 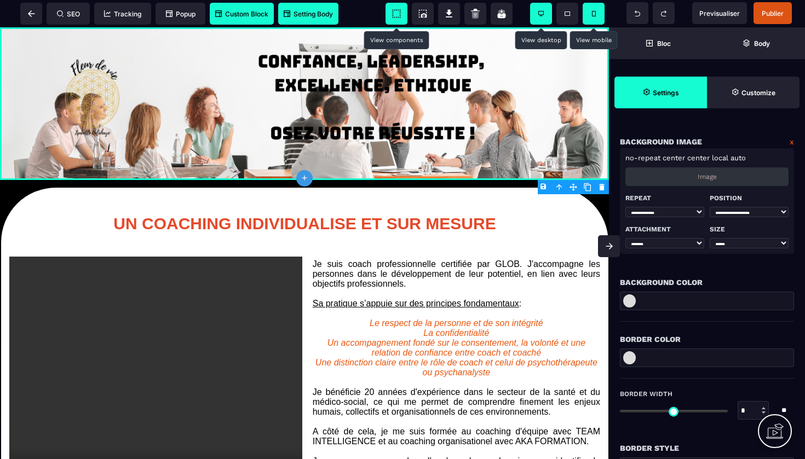 I want to click on span: Settings, so click(x=660, y=93).